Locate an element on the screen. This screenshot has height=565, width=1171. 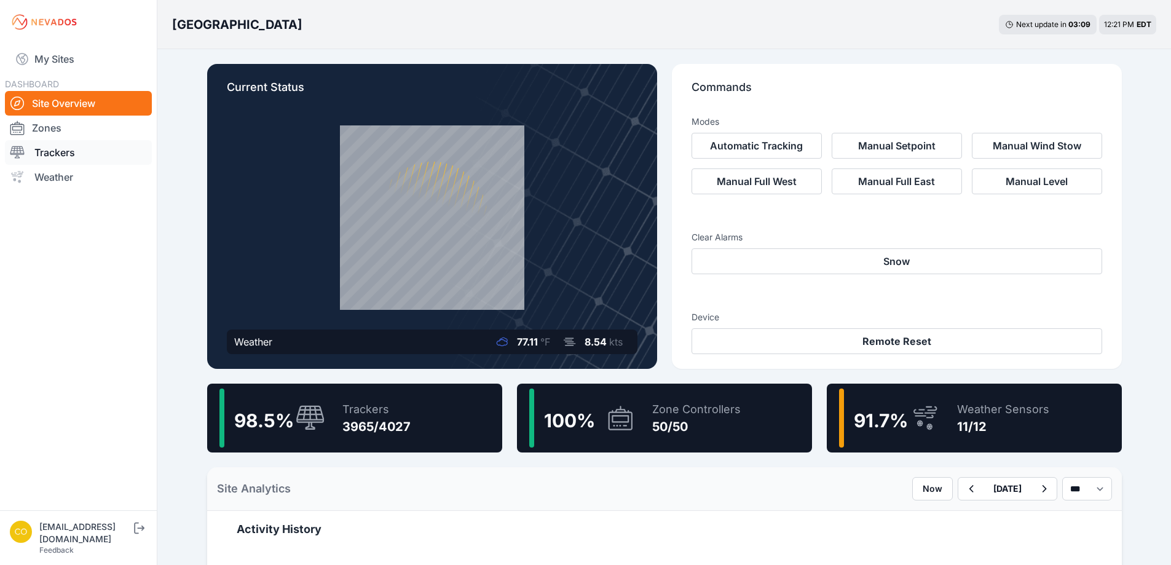
div: Trackers is located at coordinates (376, 409).